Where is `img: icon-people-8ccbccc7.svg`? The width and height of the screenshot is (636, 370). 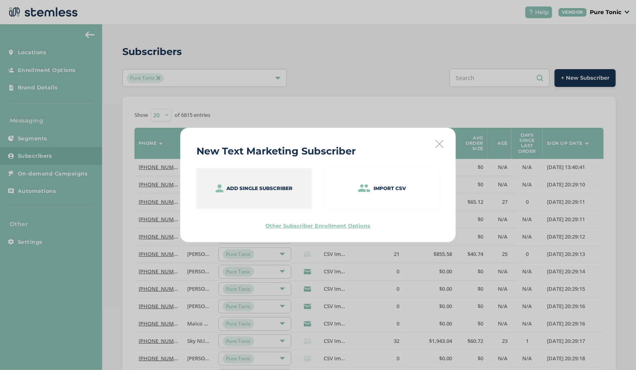 img: icon-people-8ccbccc7.svg is located at coordinates (364, 188).